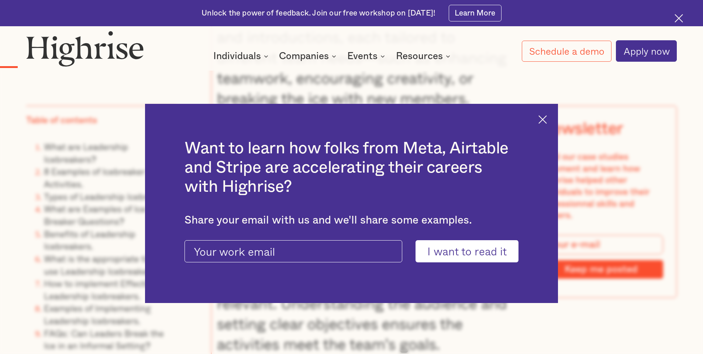  I want to click on div: Share your email with us and we'll share some examples., so click(351, 220).